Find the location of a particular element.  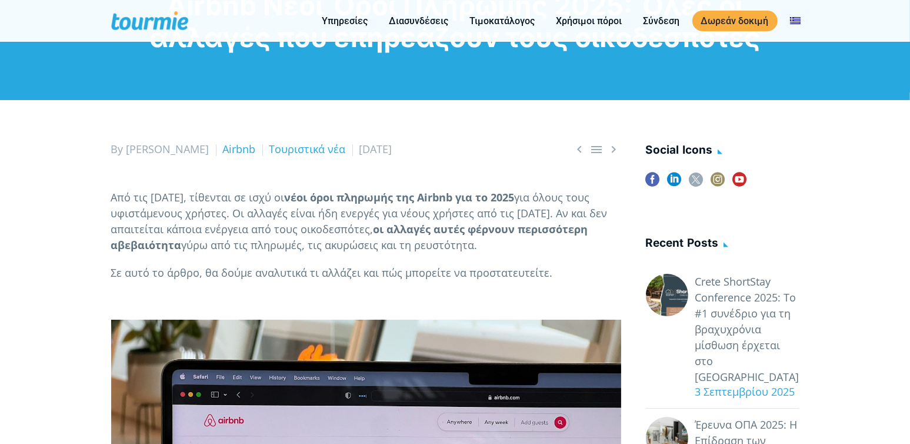

a: youtube is located at coordinates (740, 183).